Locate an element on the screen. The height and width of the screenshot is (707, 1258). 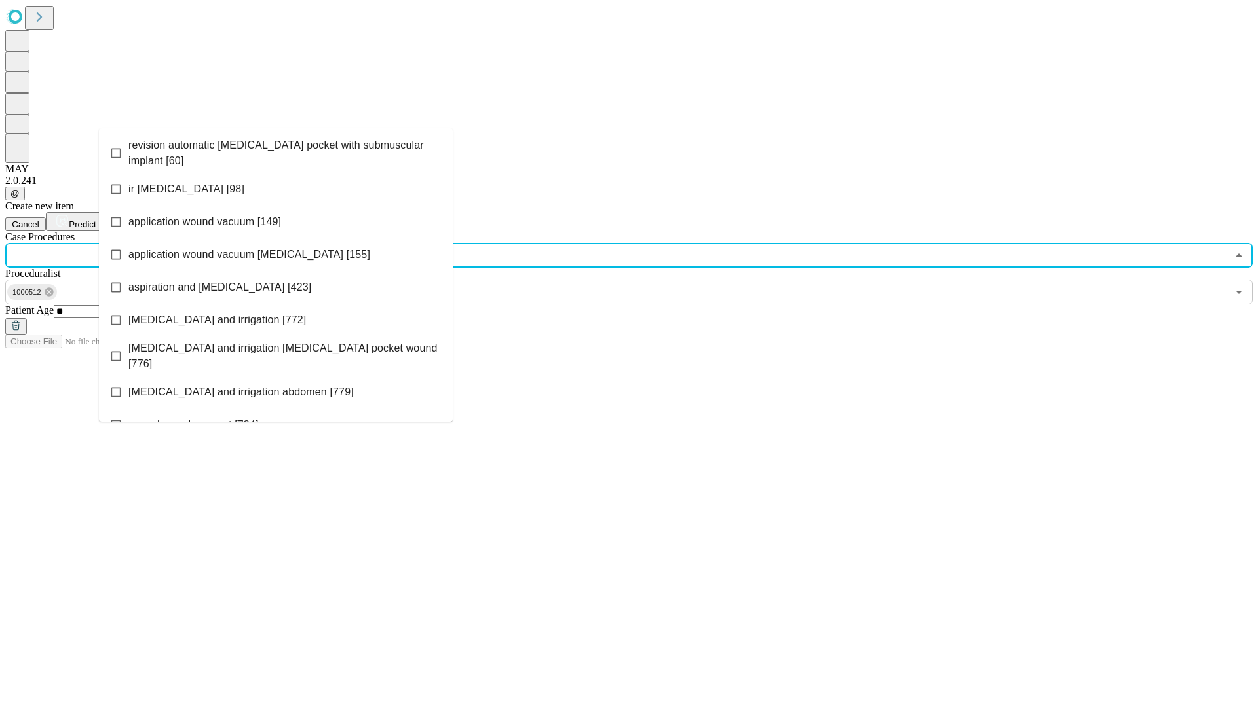
span: Patient Age is located at coordinates (29, 310).